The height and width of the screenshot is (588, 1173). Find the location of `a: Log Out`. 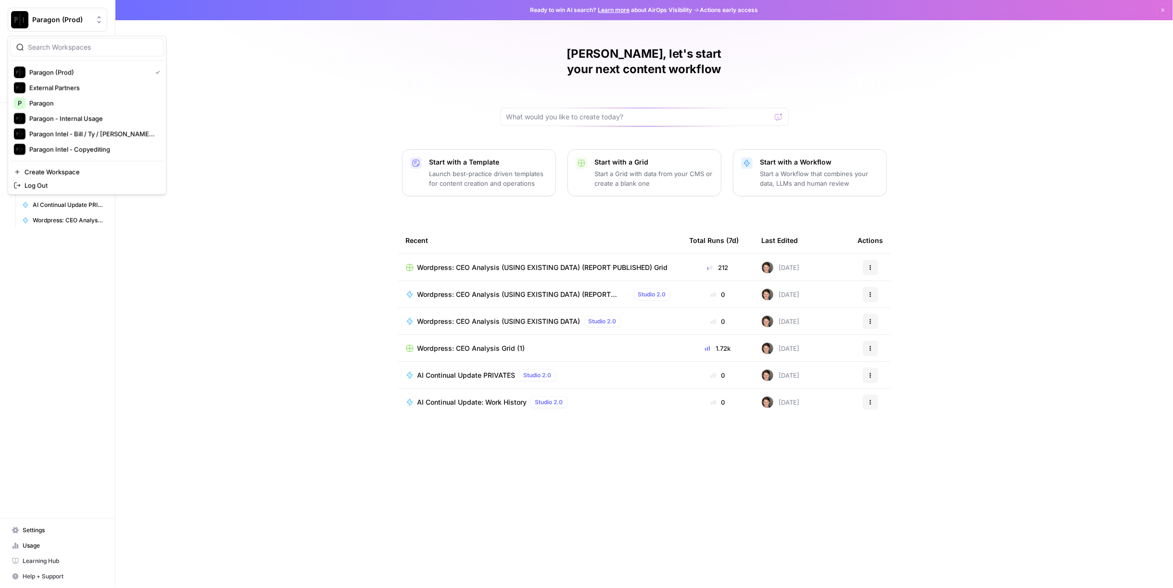

a: Log Out is located at coordinates (87, 185).